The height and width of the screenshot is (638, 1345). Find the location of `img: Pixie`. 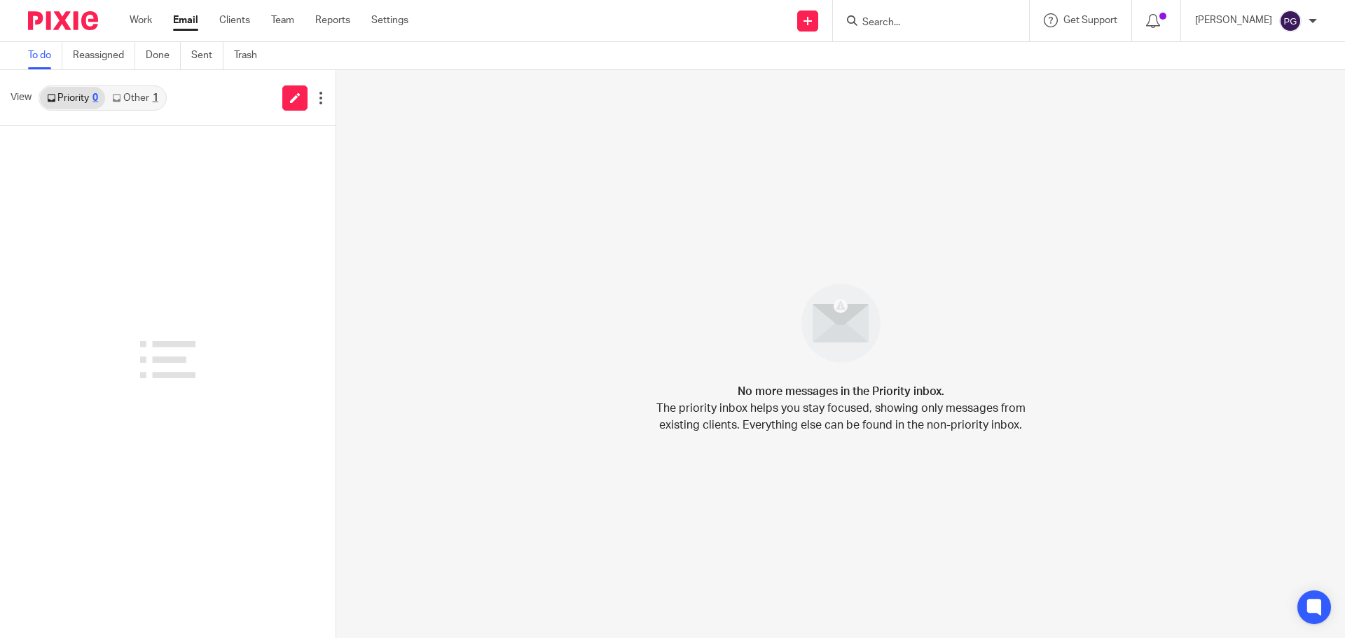

img: Pixie is located at coordinates (63, 20).